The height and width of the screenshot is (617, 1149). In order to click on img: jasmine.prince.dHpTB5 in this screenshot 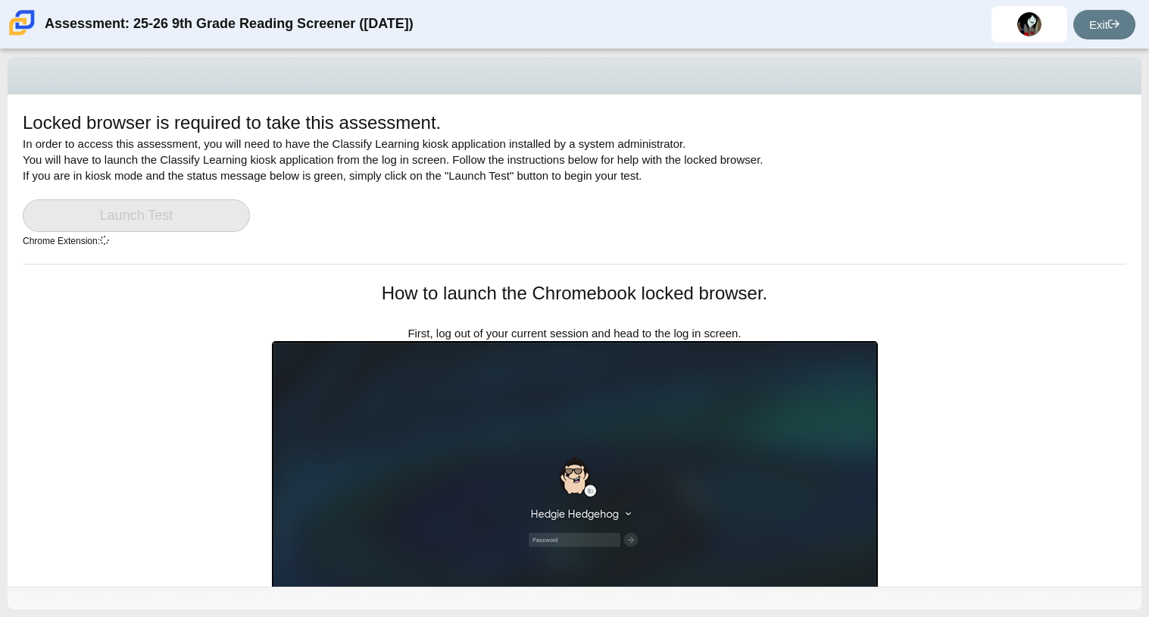, I will do `click(1029, 24)`.